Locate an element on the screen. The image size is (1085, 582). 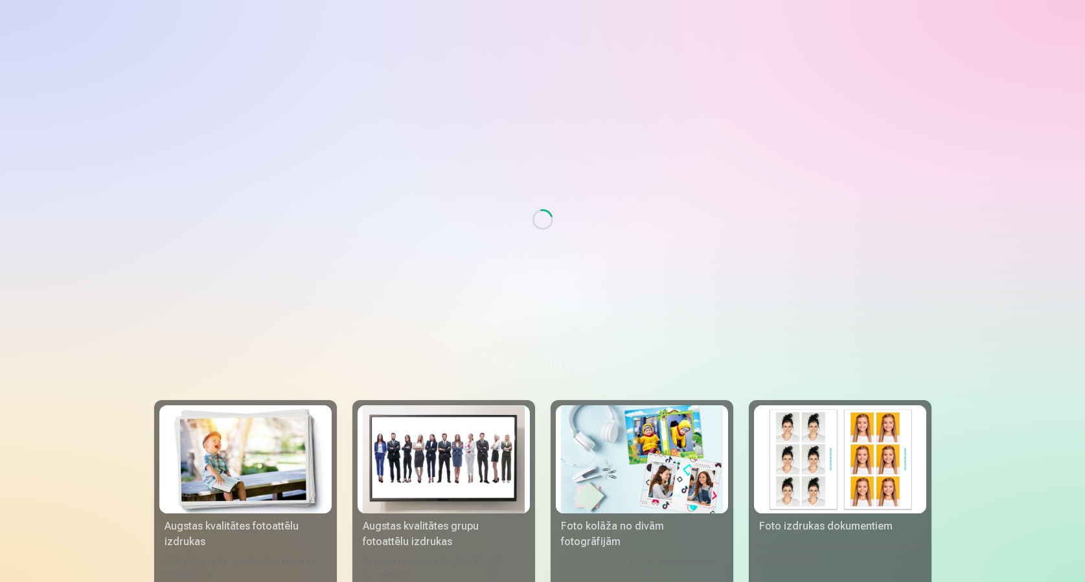
div: Spilgtas krāsas uz Fuji Film Crystal fotopapīra is located at coordinates (444, 568).